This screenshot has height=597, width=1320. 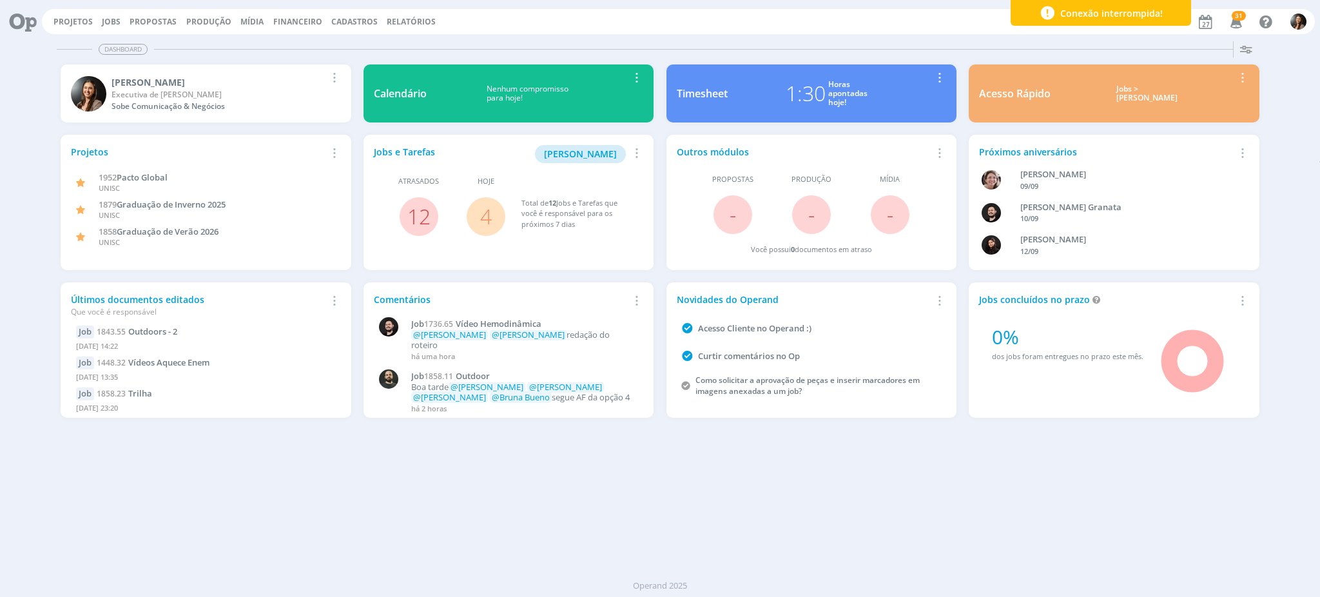 I want to click on button: Financeiro, so click(x=298, y=22).